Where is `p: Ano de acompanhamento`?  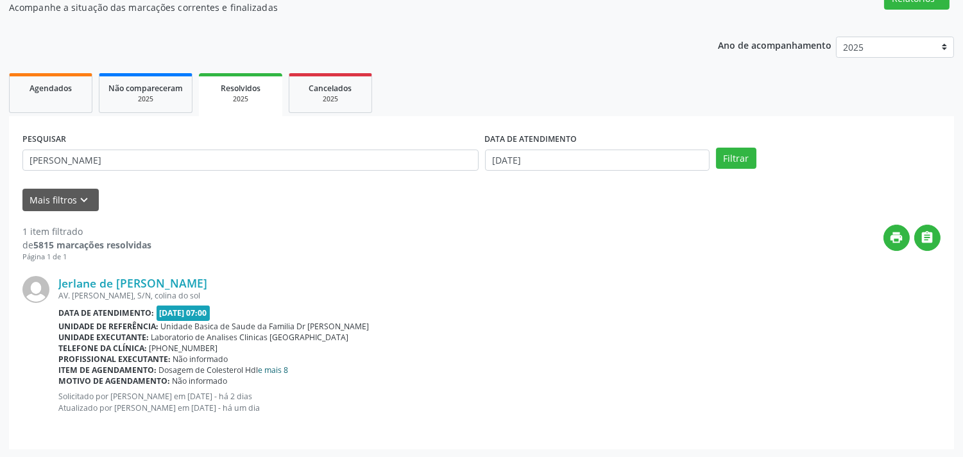
p: Ano de acompanhamento is located at coordinates (775, 44).